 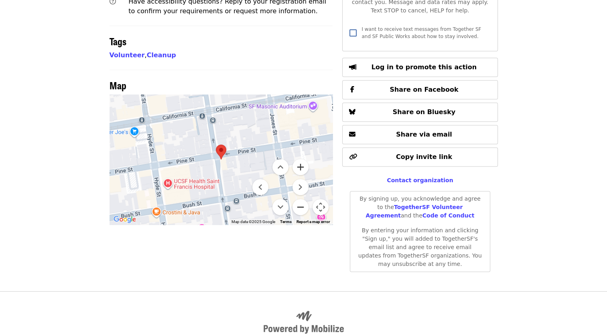 What do you see at coordinates (424, 134) in the screenshot?
I see `span: Share via email` at bounding box center [424, 134].